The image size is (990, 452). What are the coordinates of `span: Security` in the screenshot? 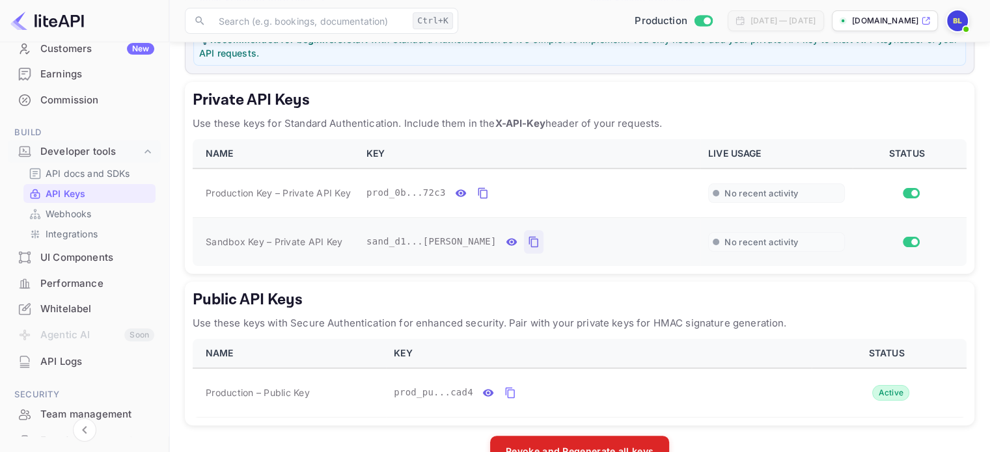 It's located at (84, 395).